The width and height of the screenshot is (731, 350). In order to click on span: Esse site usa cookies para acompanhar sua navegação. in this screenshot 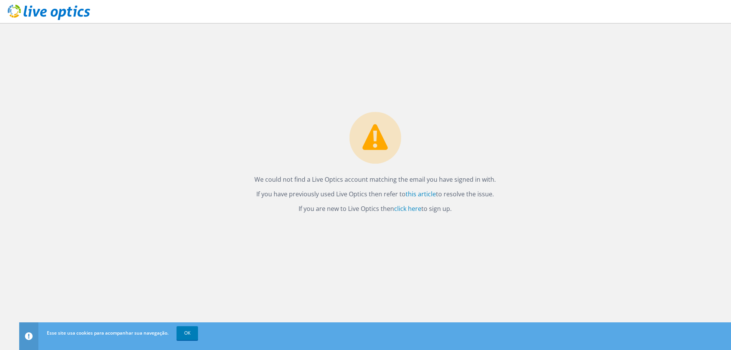, I will do `click(107, 332)`.